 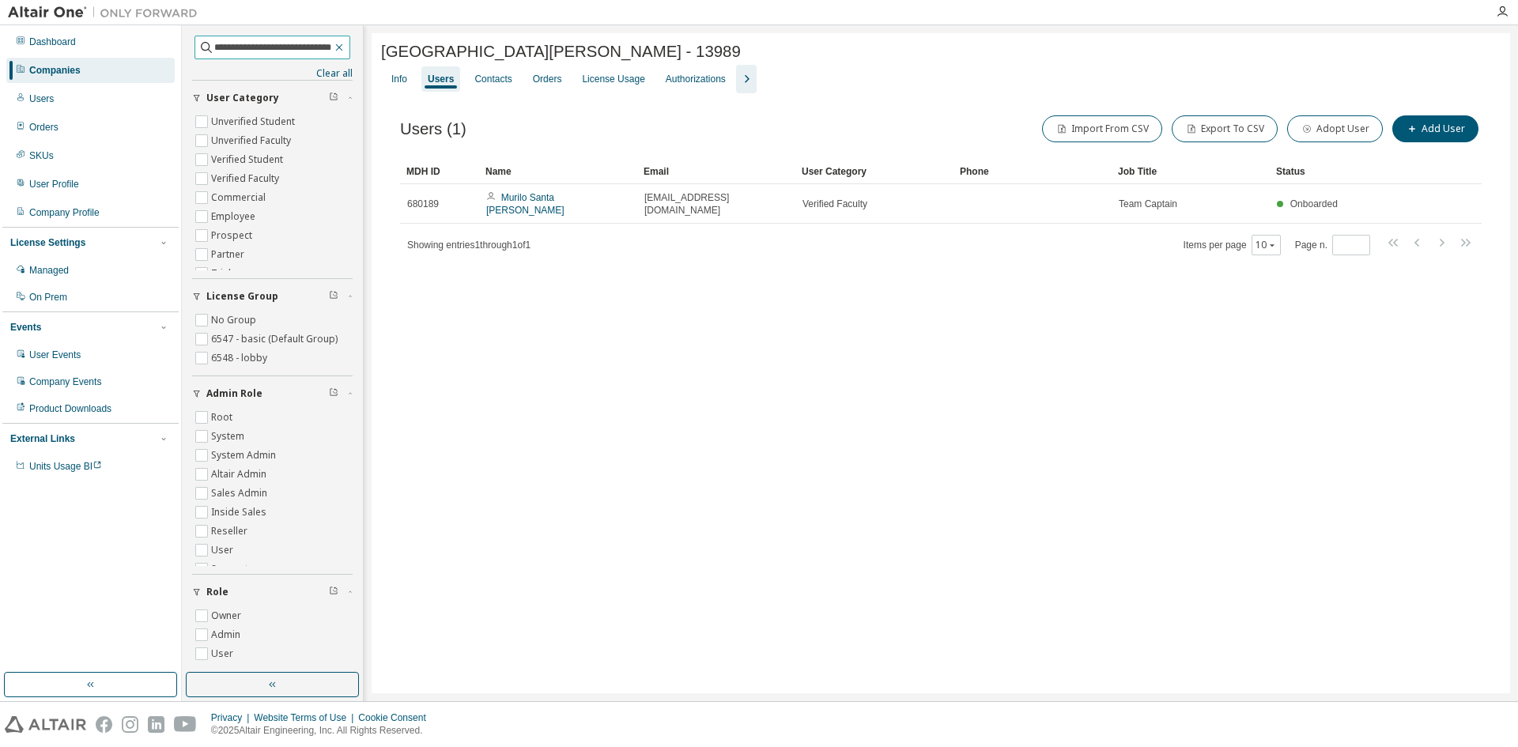 I want to click on div: License Usage, so click(x=613, y=79).